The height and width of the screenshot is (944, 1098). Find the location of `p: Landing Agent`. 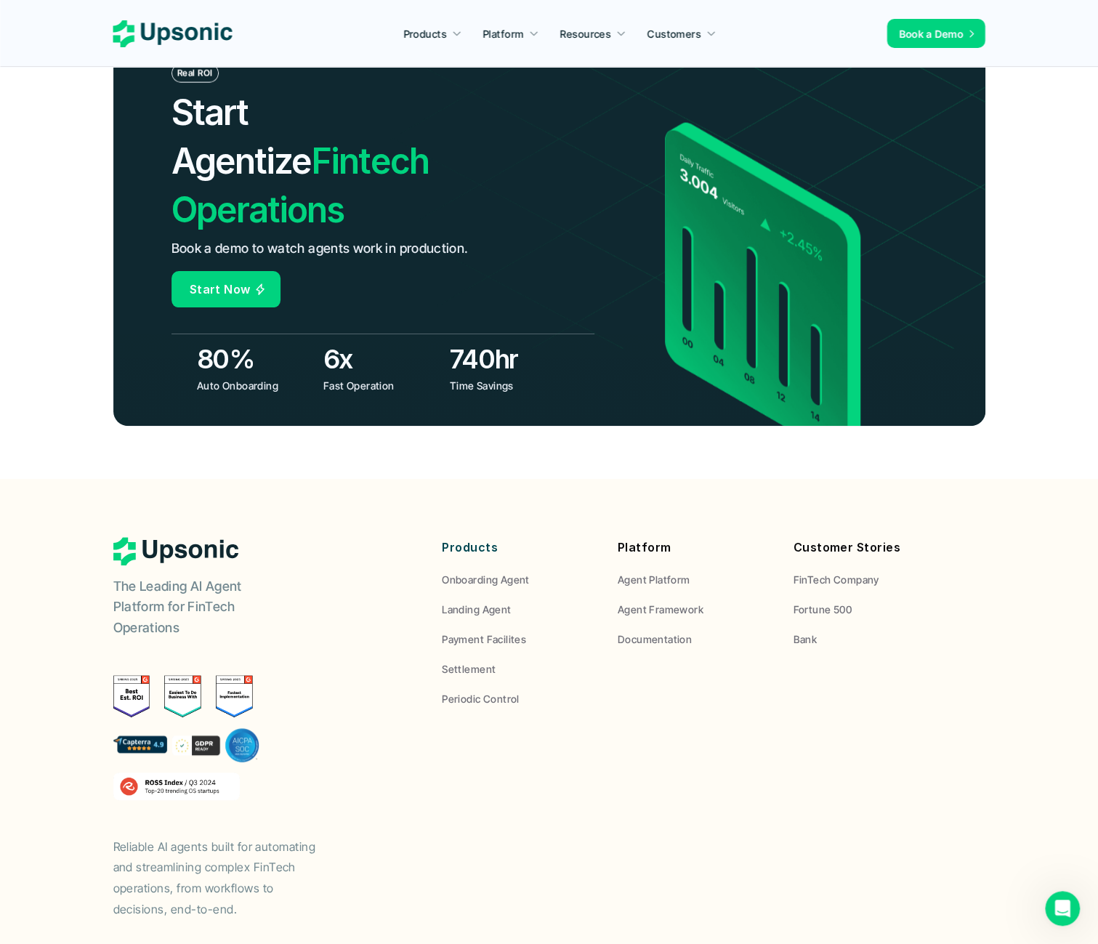

p: Landing Agent is located at coordinates (476, 609).